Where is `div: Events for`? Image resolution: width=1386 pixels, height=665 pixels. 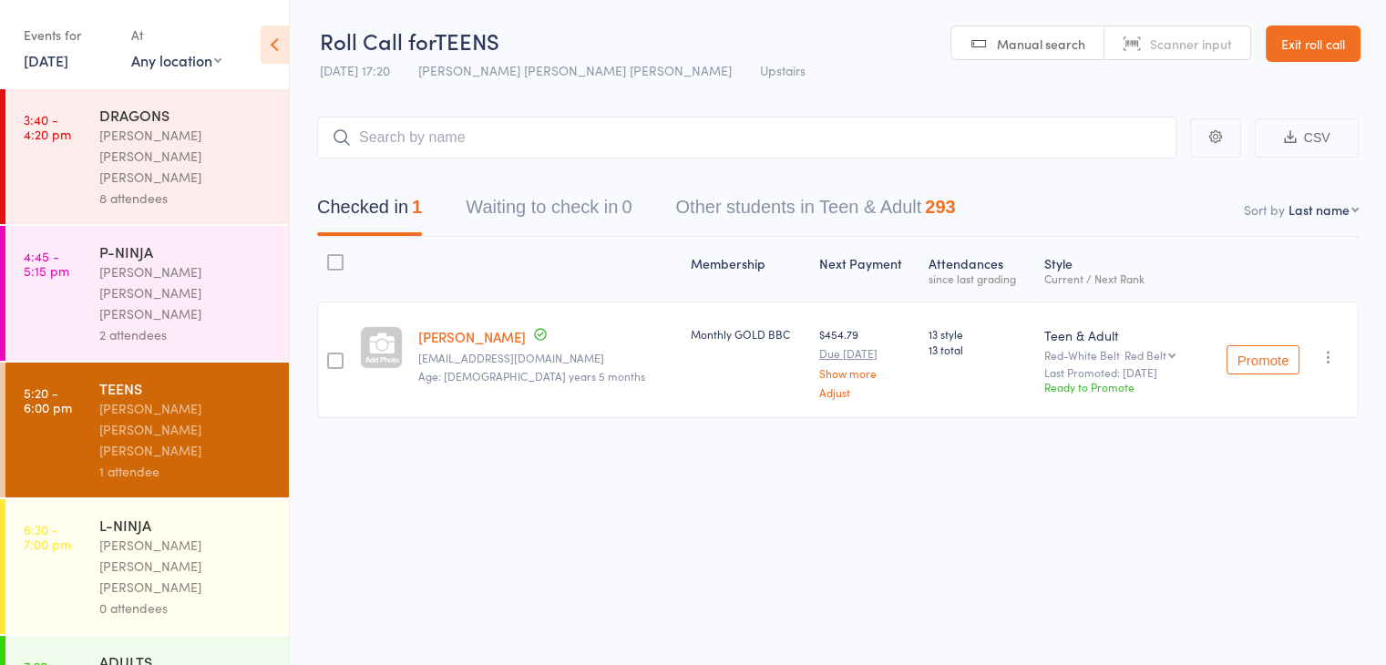
div: Events for is located at coordinates (68, 35).